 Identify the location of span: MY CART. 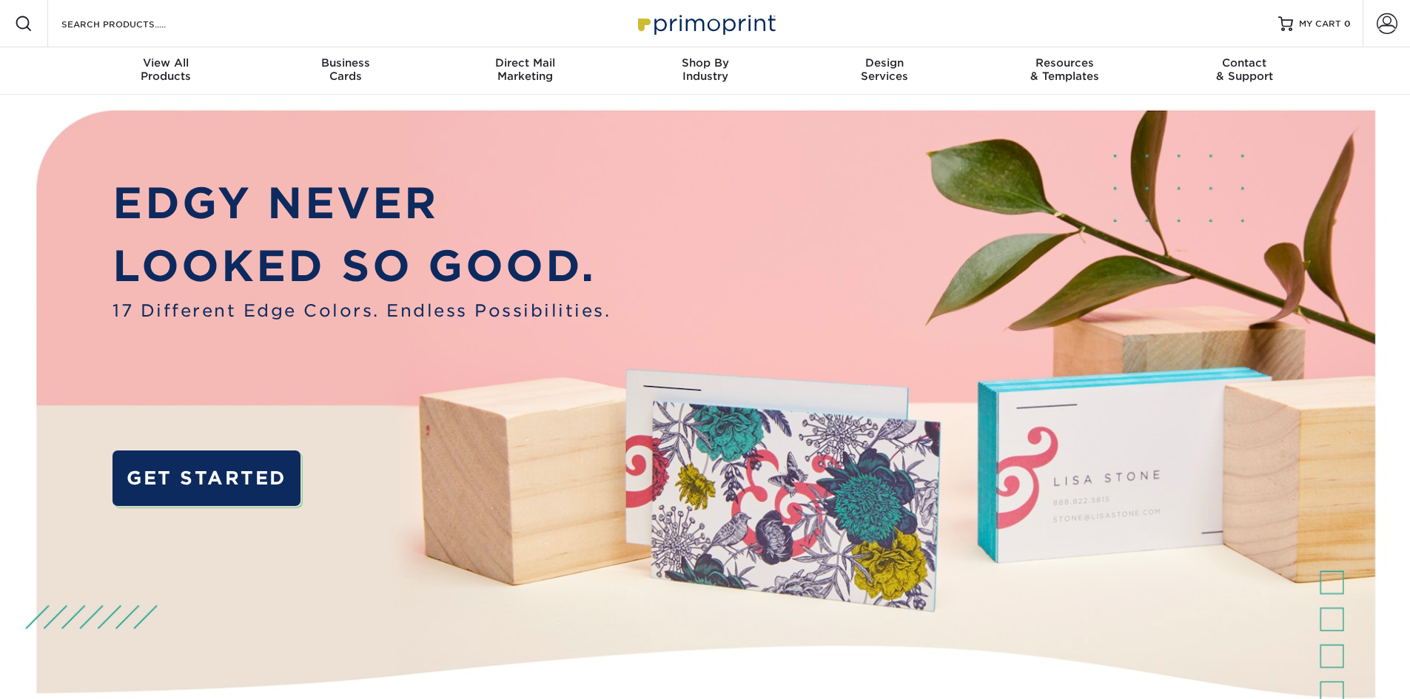
(1319, 24).